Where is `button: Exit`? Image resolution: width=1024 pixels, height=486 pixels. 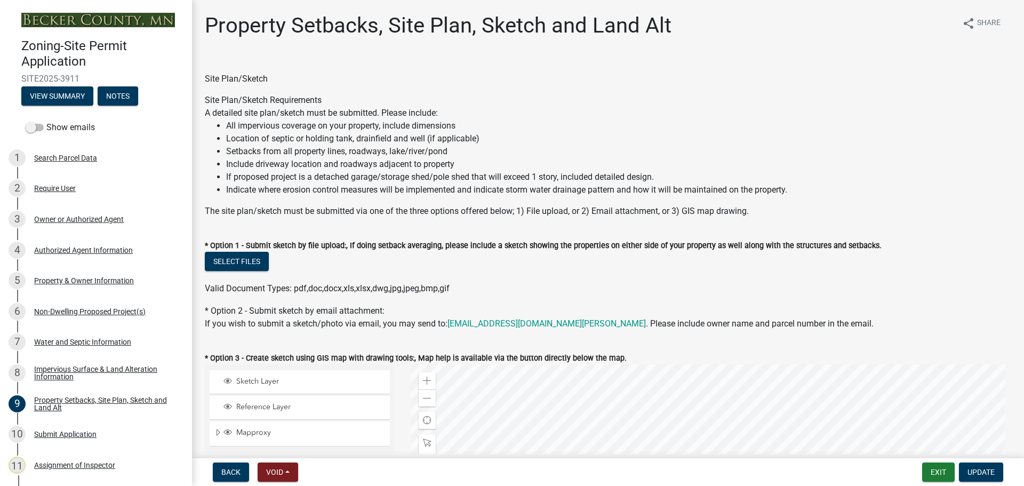
button: Exit is located at coordinates (938, 472).